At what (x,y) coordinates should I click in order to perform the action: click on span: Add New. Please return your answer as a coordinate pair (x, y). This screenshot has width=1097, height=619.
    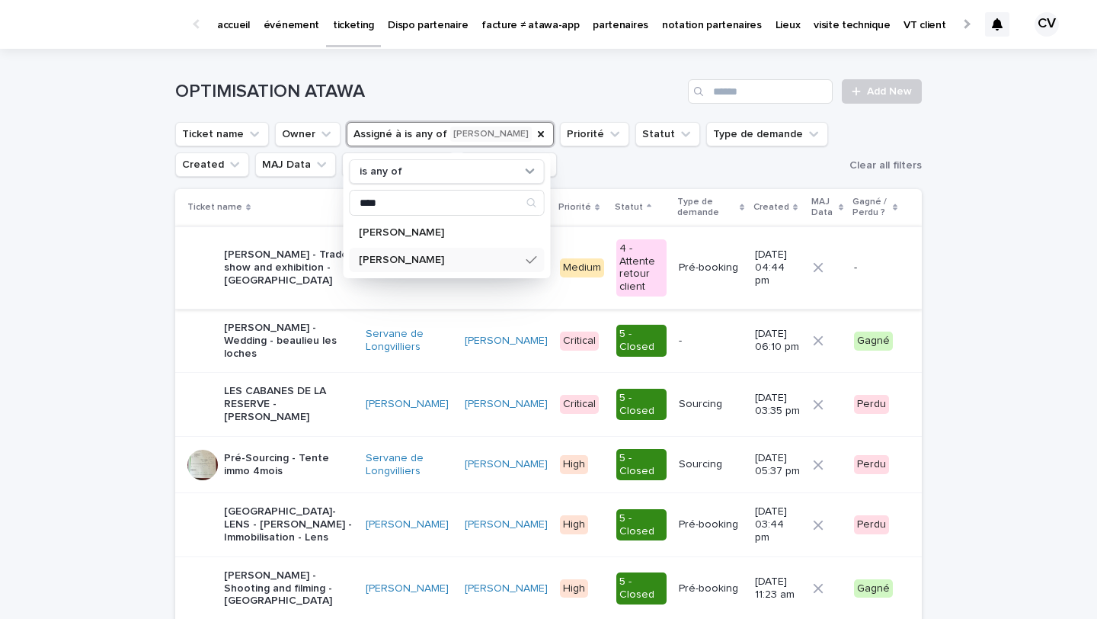
    Looking at the image, I should click on (889, 91).